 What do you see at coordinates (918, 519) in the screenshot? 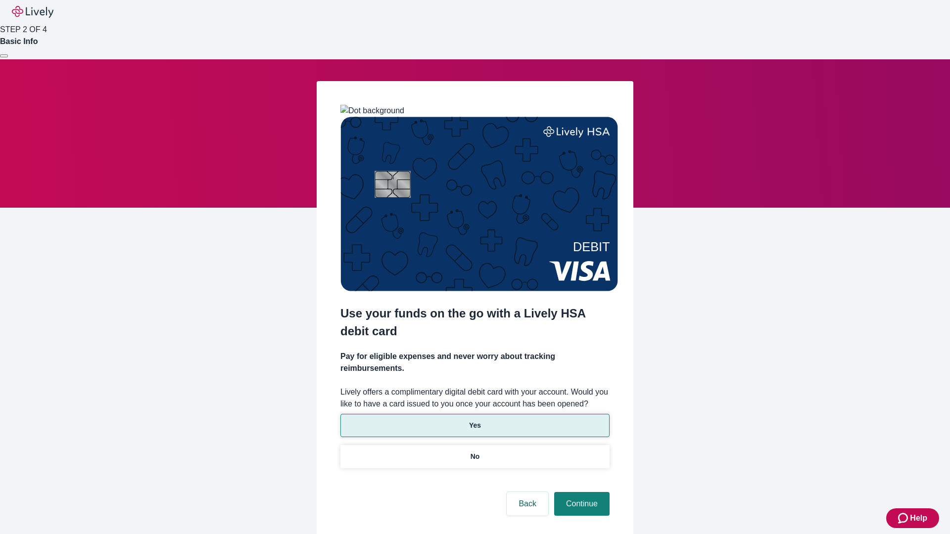
I see `span: Help` at bounding box center [918, 519].